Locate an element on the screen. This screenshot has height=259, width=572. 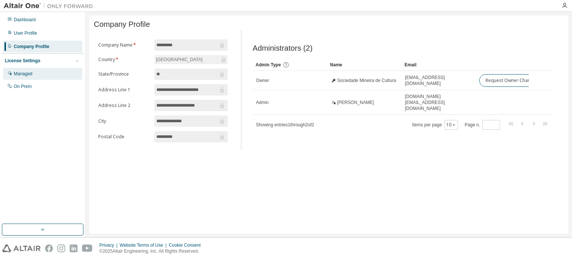
img: instagram.svg is located at coordinates (61, 248).